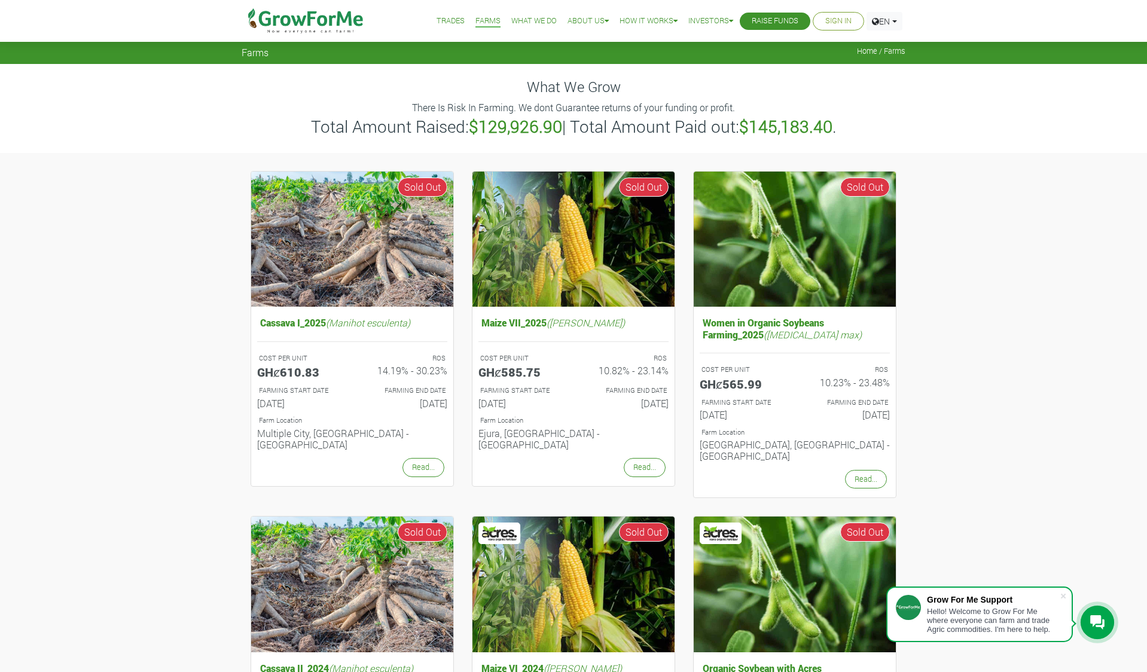 Image resolution: width=1147 pixels, height=672 pixels. What do you see at coordinates (710, 21) in the screenshot?
I see `a: Investors` at bounding box center [710, 21].